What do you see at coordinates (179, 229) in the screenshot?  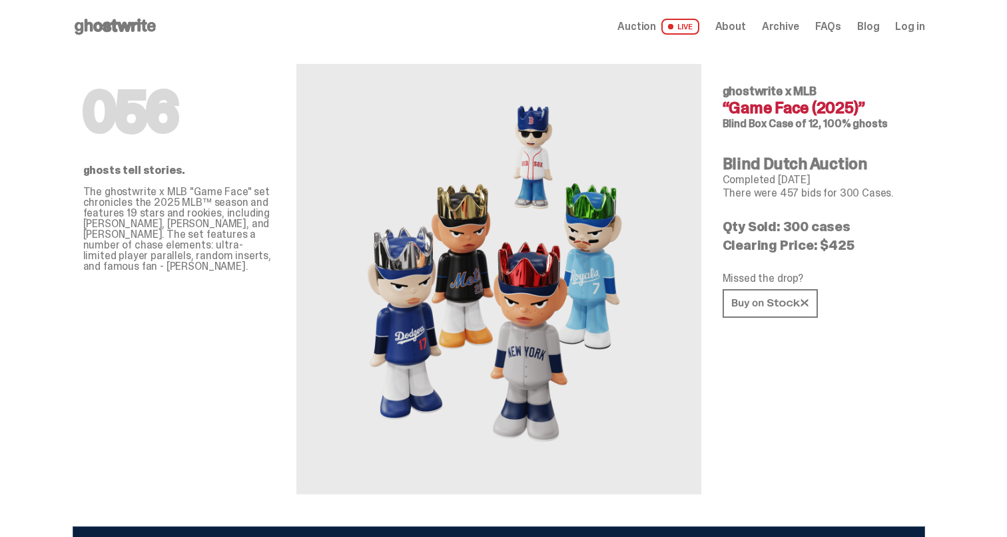 I see `p: The ghostwrite x MLB "Game Face" set chronicles the 2025 MLB™ season and features 19 stars and ro...` at bounding box center [179, 229].